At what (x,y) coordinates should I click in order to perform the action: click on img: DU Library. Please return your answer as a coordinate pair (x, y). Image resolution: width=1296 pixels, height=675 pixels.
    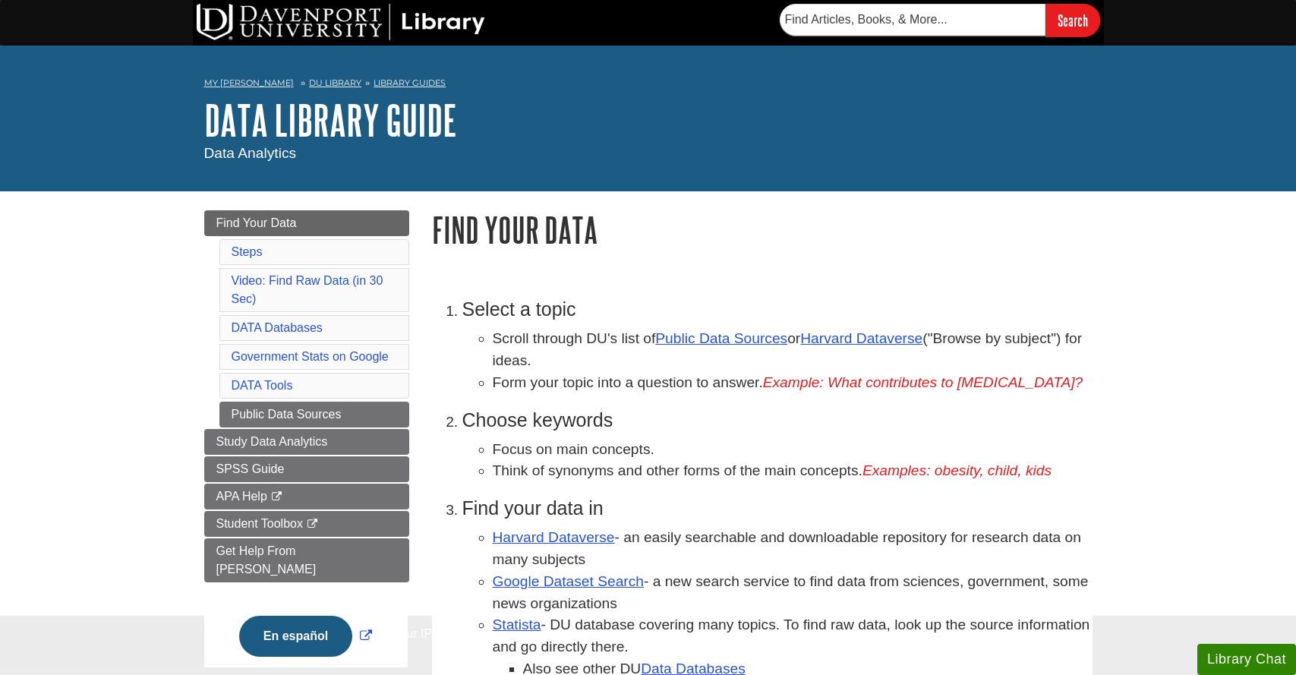
    Looking at the image, I should click on (341, 22).